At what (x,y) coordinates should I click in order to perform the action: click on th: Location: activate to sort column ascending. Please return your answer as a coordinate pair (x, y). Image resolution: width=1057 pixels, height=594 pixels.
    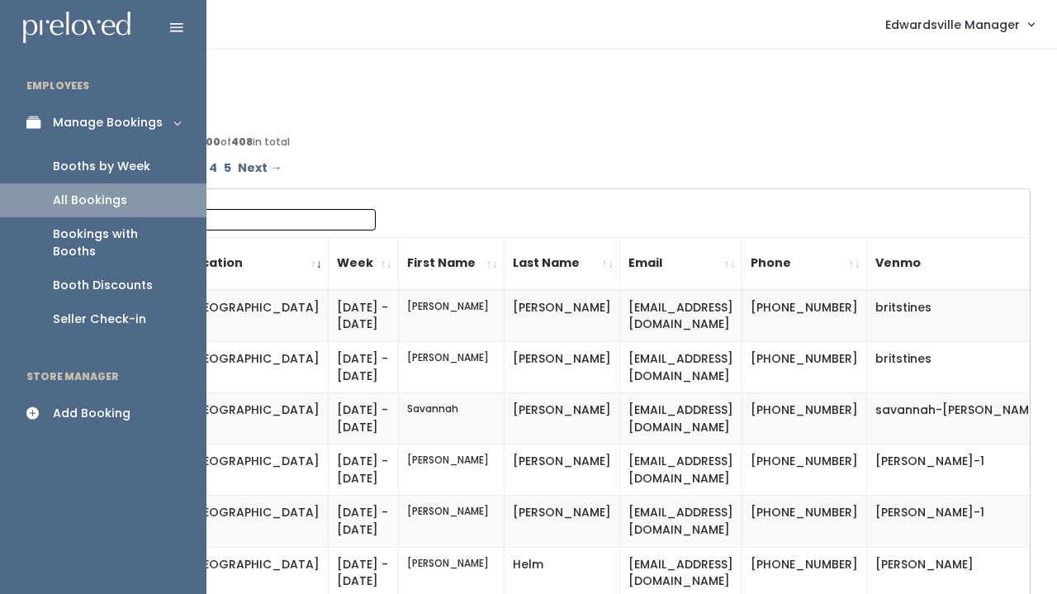
    Looking at the image, I should click on (253, 263).